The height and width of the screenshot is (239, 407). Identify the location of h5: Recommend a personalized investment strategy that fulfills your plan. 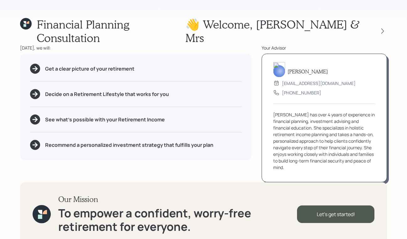
(129, 145).